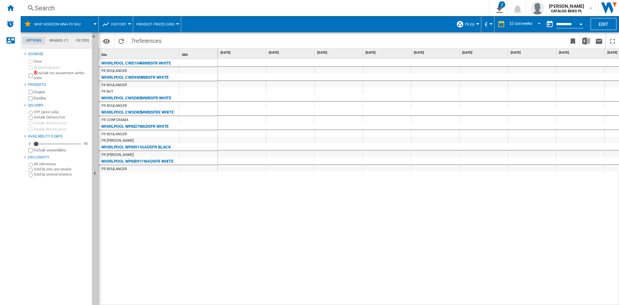 The image size is (619, 305). Describe the element at coordinates (155, 24) in the screenshot. I see `span: Product prices grid` at that location.